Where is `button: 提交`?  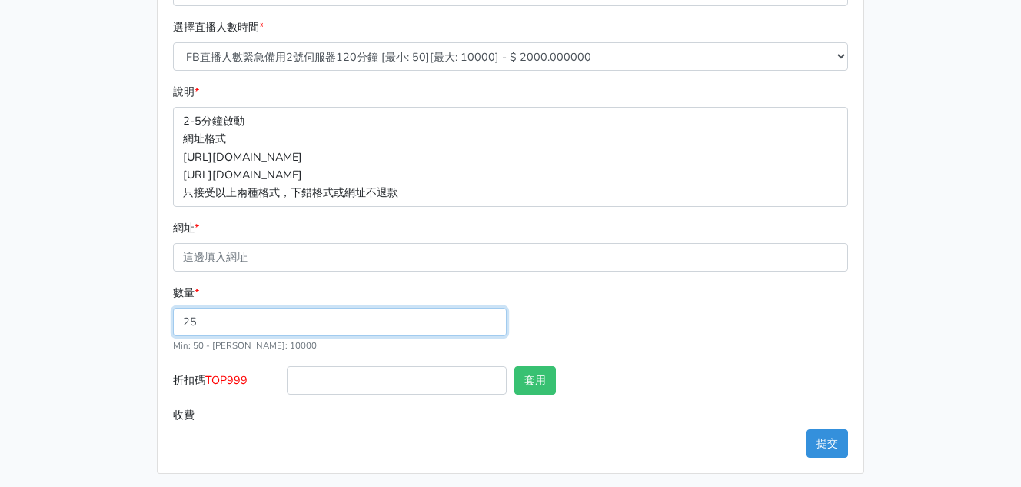 button: 提交 is located at coordinates (827, 443).